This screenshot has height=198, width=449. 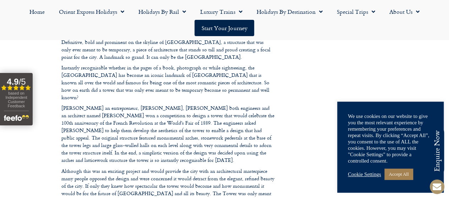 What do you see at coordinates (162, 12) in the screenshot?
I see `a: Holidays by Rail` at bounding box center [162, 12].